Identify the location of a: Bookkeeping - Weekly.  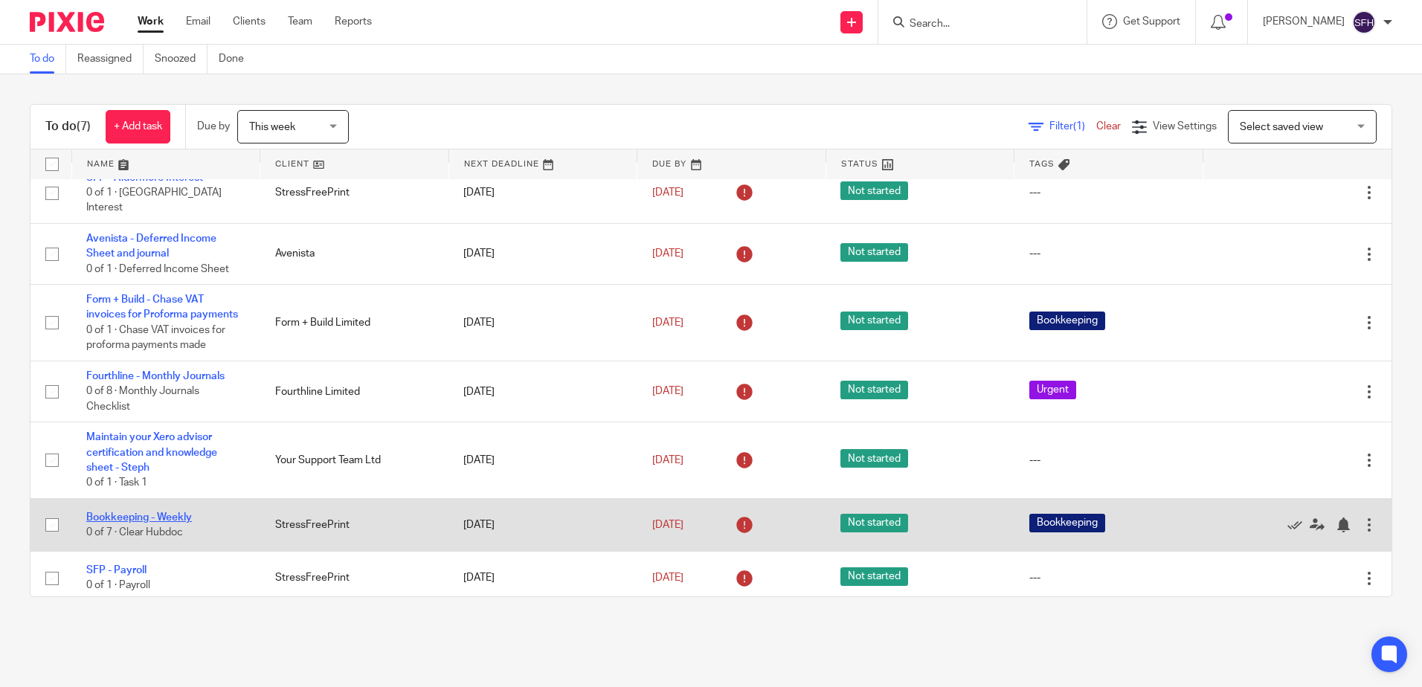
(139, 518).